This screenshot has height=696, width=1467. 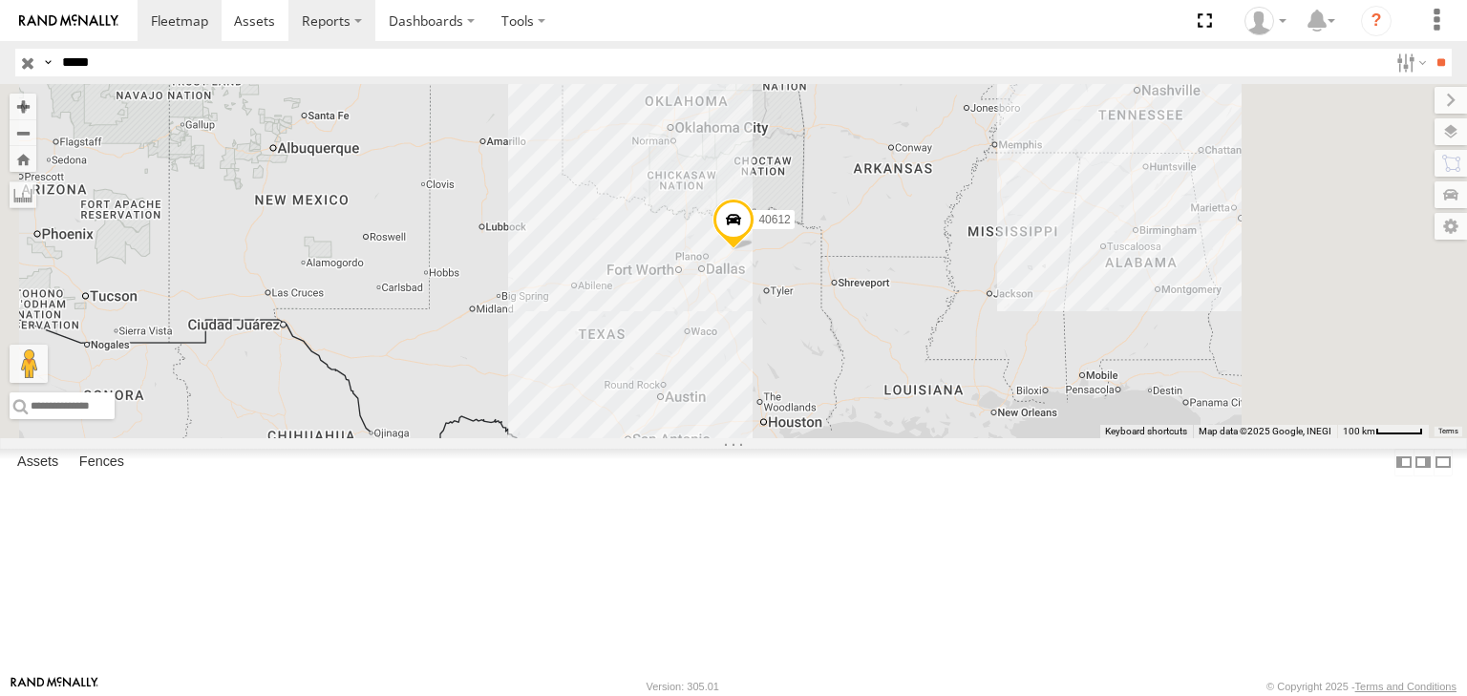 I want to click on label: Measure, so click(x=23, y=195).